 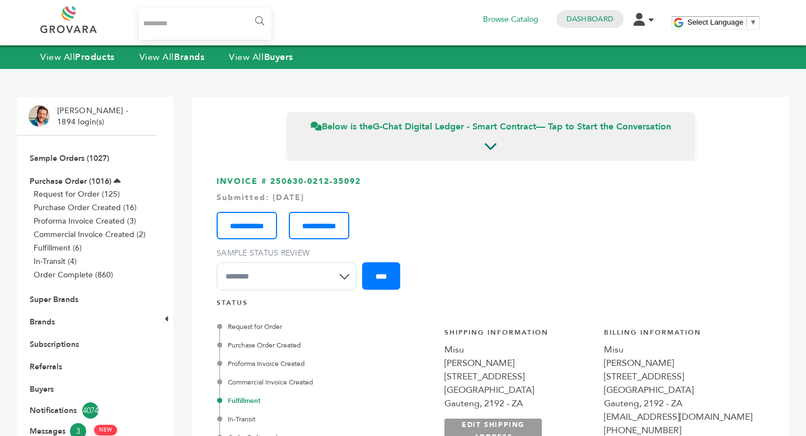 I want to click on strong: Brands, so click(x=189, y=57).